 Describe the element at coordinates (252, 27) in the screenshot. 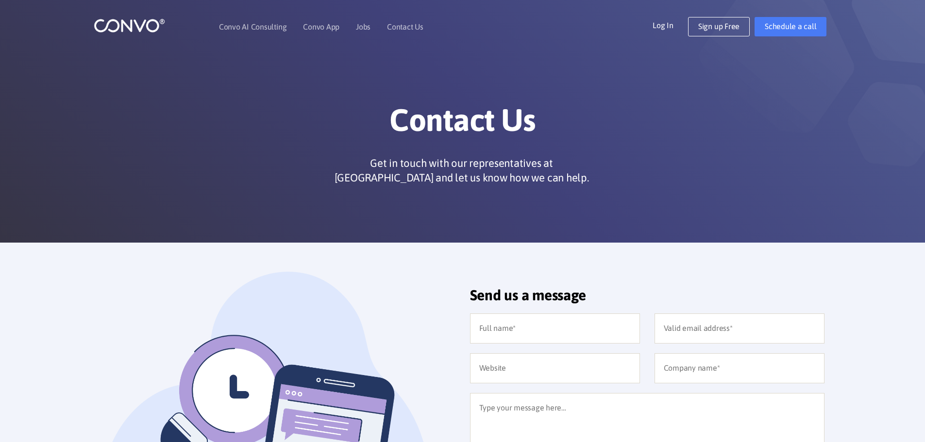

I see `a: Convo AI Consulting` at that location.